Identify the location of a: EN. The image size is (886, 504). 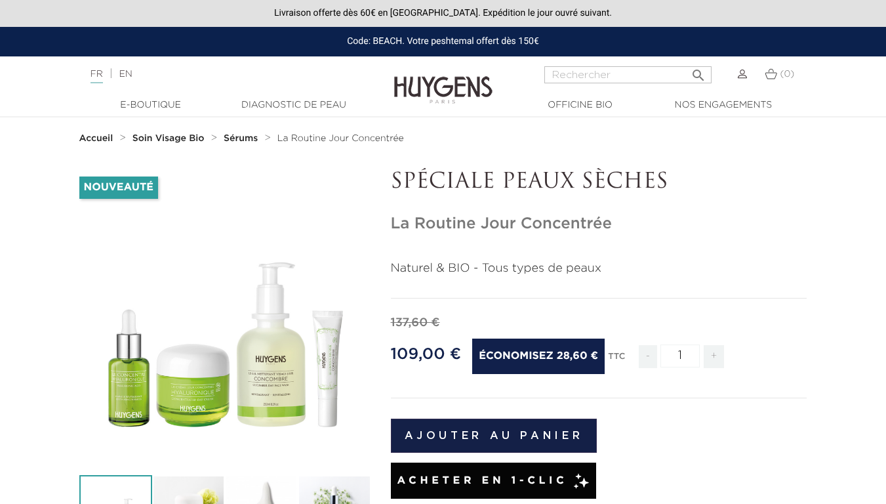
(125, 74).